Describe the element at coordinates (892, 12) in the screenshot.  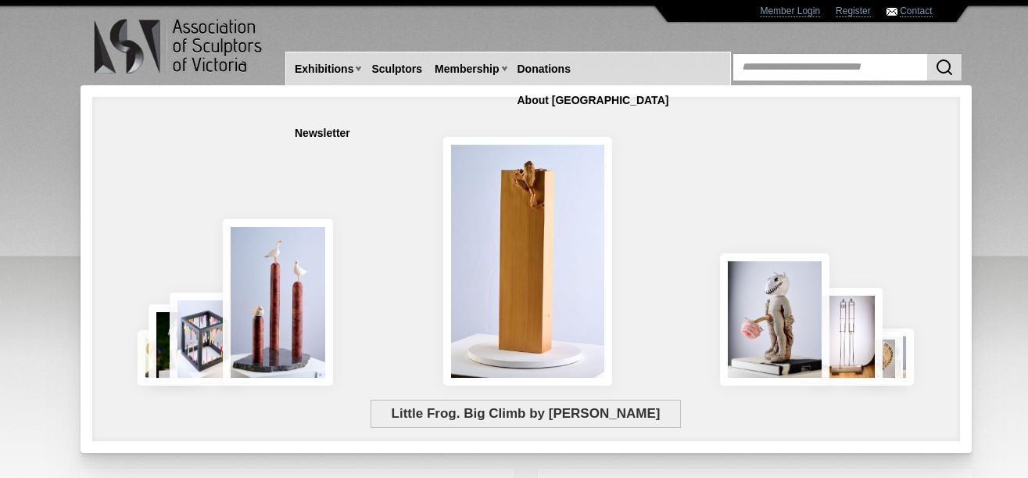
I see `img: Contact ASV` at that location.